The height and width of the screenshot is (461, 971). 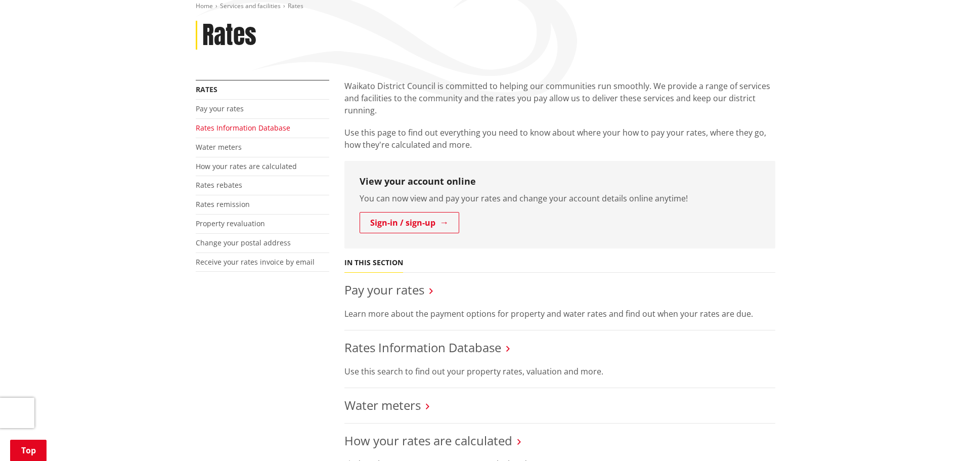 What do you see at coordinates (560, 371) in the screenshot?
I see `p: Use this search to find out your property rates, valuation and more.` at bounding box center [560, 371].